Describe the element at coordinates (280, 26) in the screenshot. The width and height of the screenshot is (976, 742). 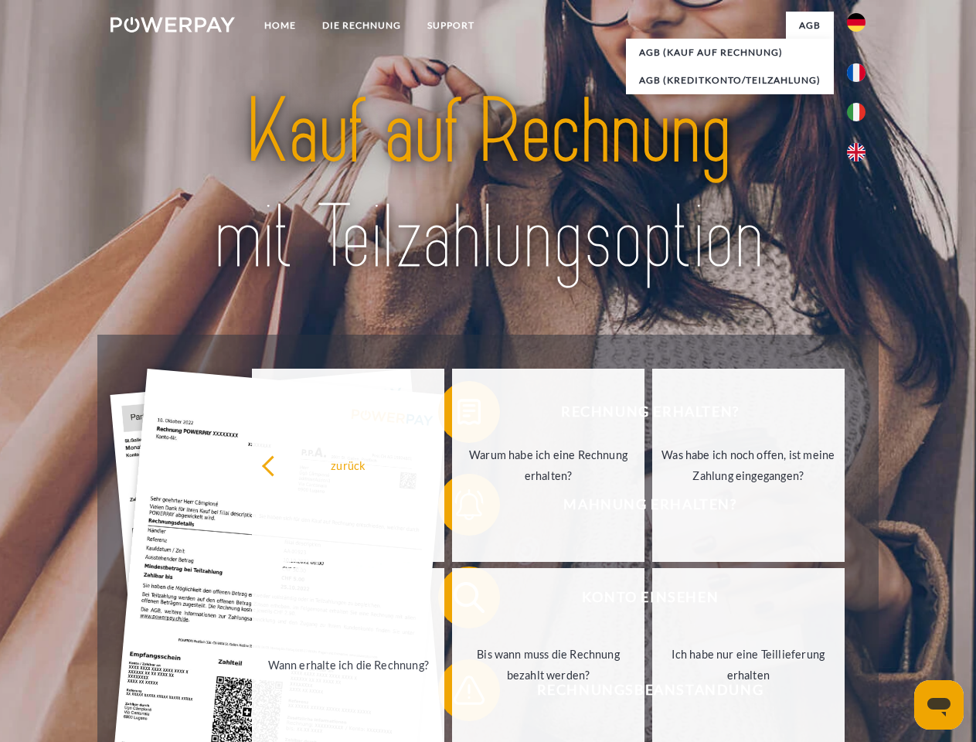
I see `a: Home` at that location.